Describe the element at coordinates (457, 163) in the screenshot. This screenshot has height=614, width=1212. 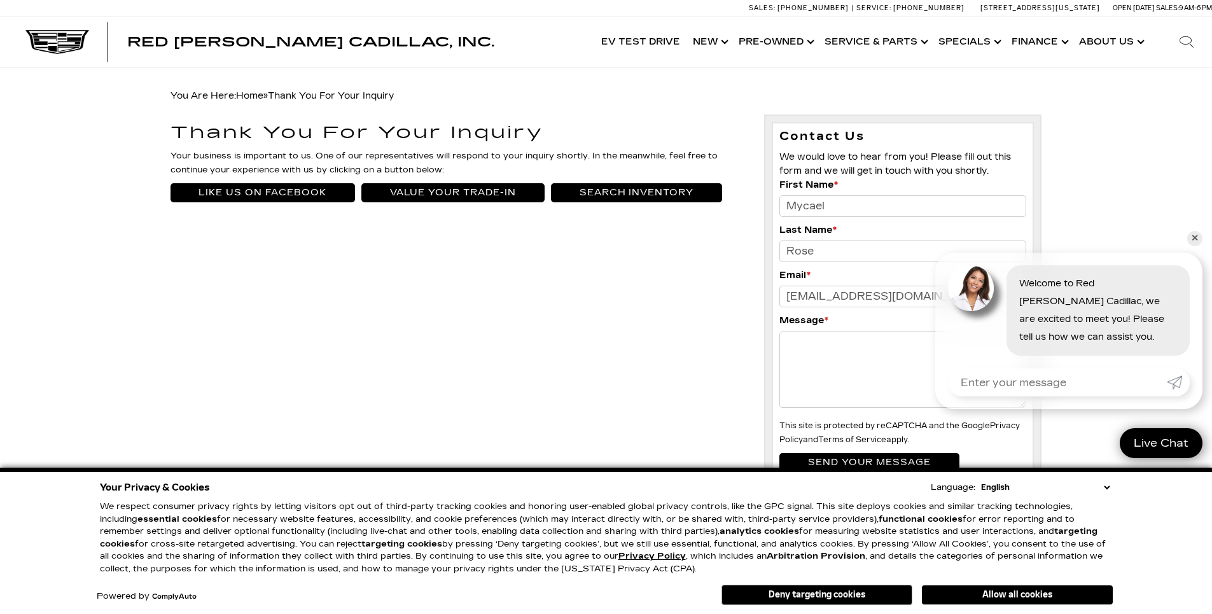
I see `p: Your business is important to us. One of our representatives will respond to your inquiry shortly...` at that location.